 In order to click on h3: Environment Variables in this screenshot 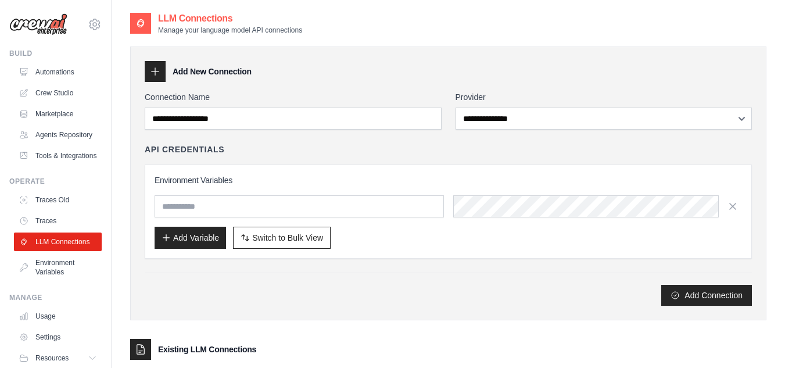, I will do `click(448, 180)`.